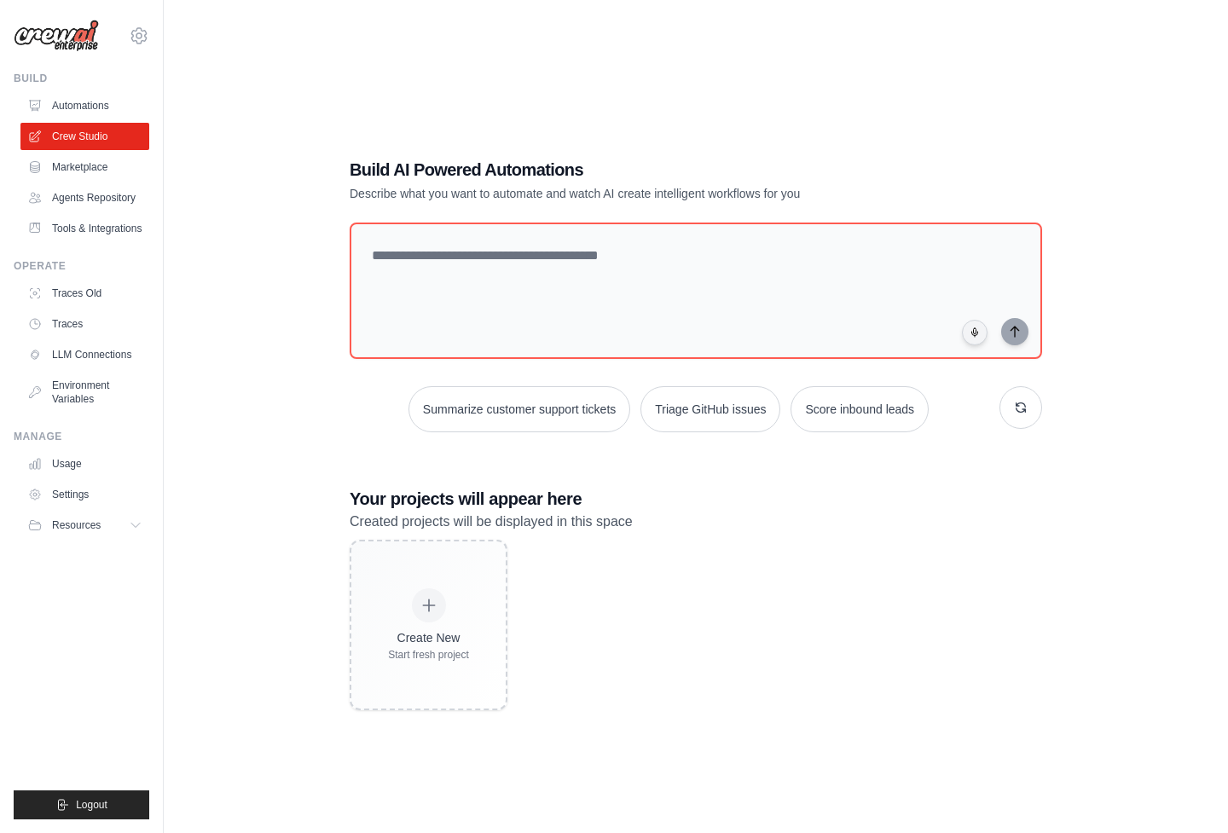 The image size is (1228, 833). Describe the element at coordinates (81, 78) in the screenshot. I see `div: Build` at that location.